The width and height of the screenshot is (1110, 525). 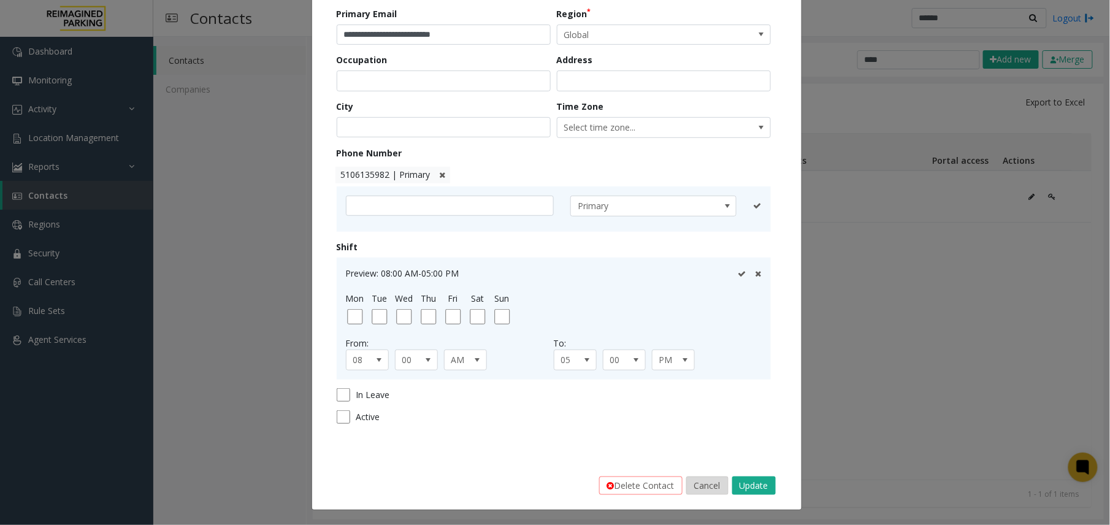 I want to click on span: 08, so click(x=363, y=360).